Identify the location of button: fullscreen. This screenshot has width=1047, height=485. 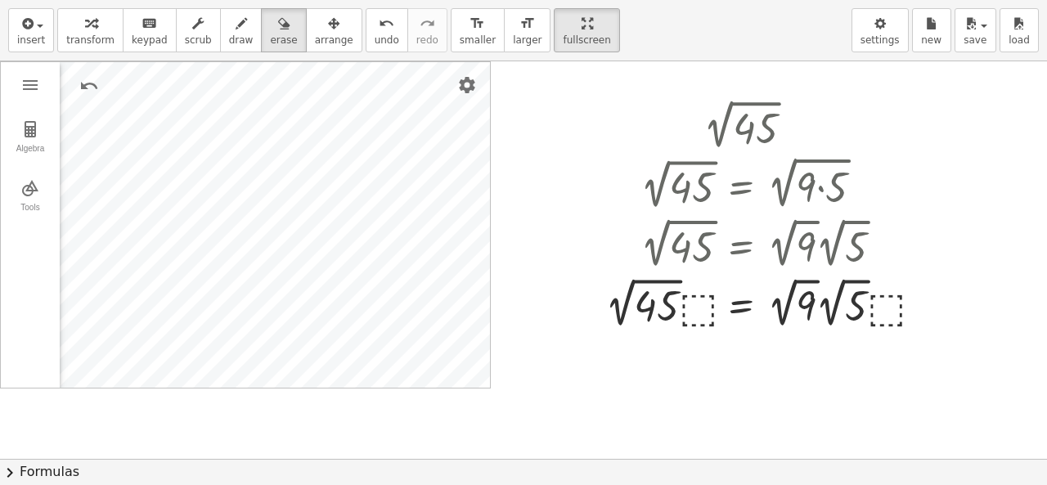
(586, 30).